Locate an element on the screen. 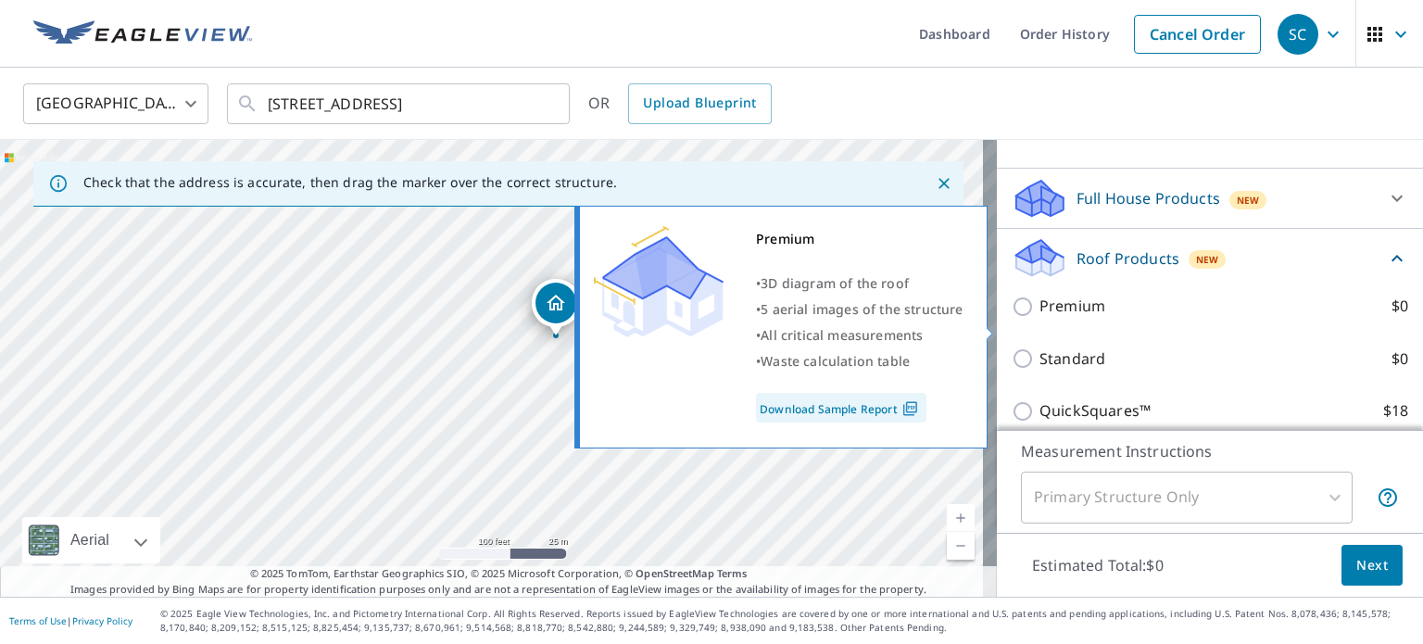 The width and height of the screenshot is (1423, 644). button: Close is located at coordinates (944, 183).